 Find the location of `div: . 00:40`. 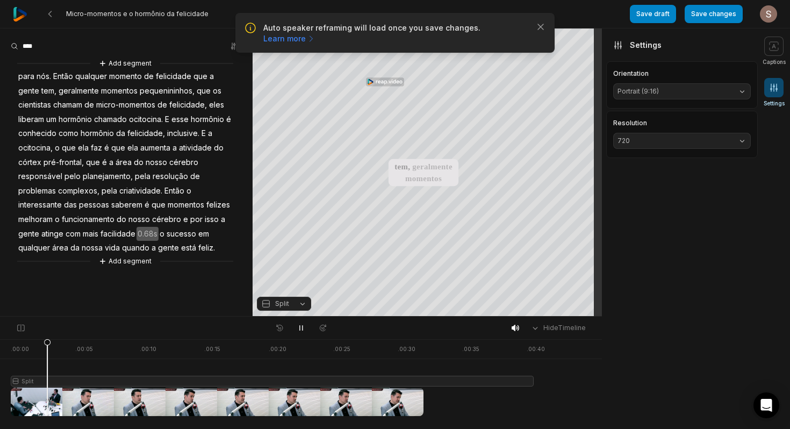

div: . 00:40 is located at coordinates (536, 349).